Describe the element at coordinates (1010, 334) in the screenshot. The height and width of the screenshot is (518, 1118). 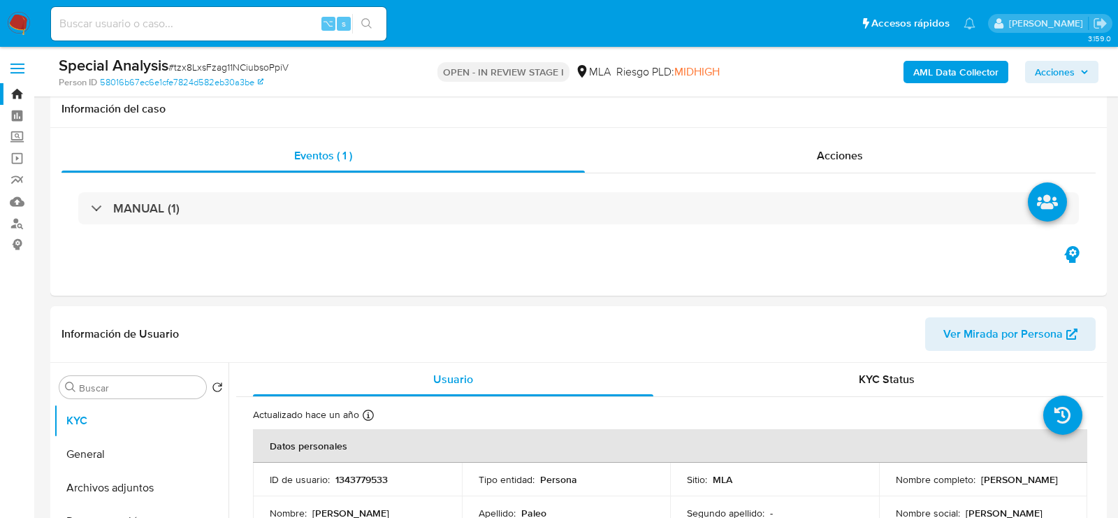
I see `button: Ver Mirada por Persona` at that location.